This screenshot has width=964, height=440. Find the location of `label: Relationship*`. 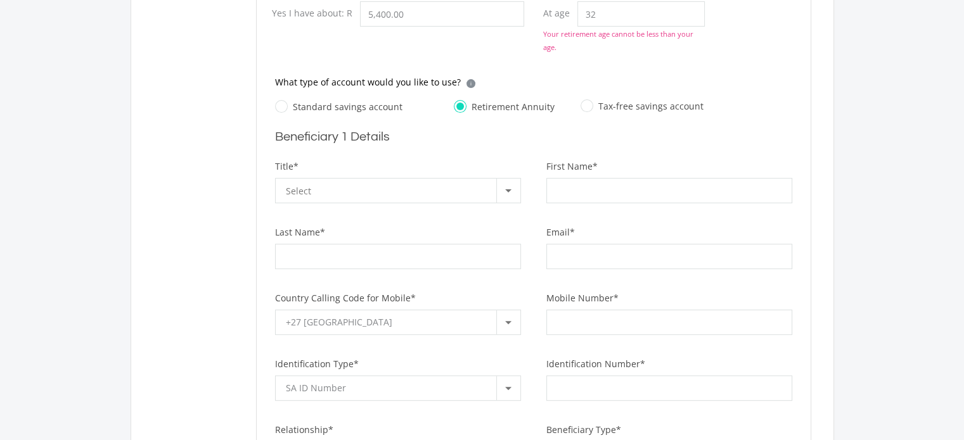

label: Relationship* is located at coordinates (304, 430).